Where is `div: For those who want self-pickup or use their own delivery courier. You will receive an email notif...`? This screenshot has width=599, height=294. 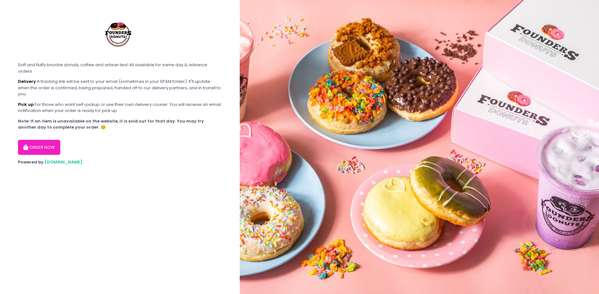
div: For those who want self-pickup or use their own delivery courier. You will receive an email notif... is located at coordinates (120, 108).